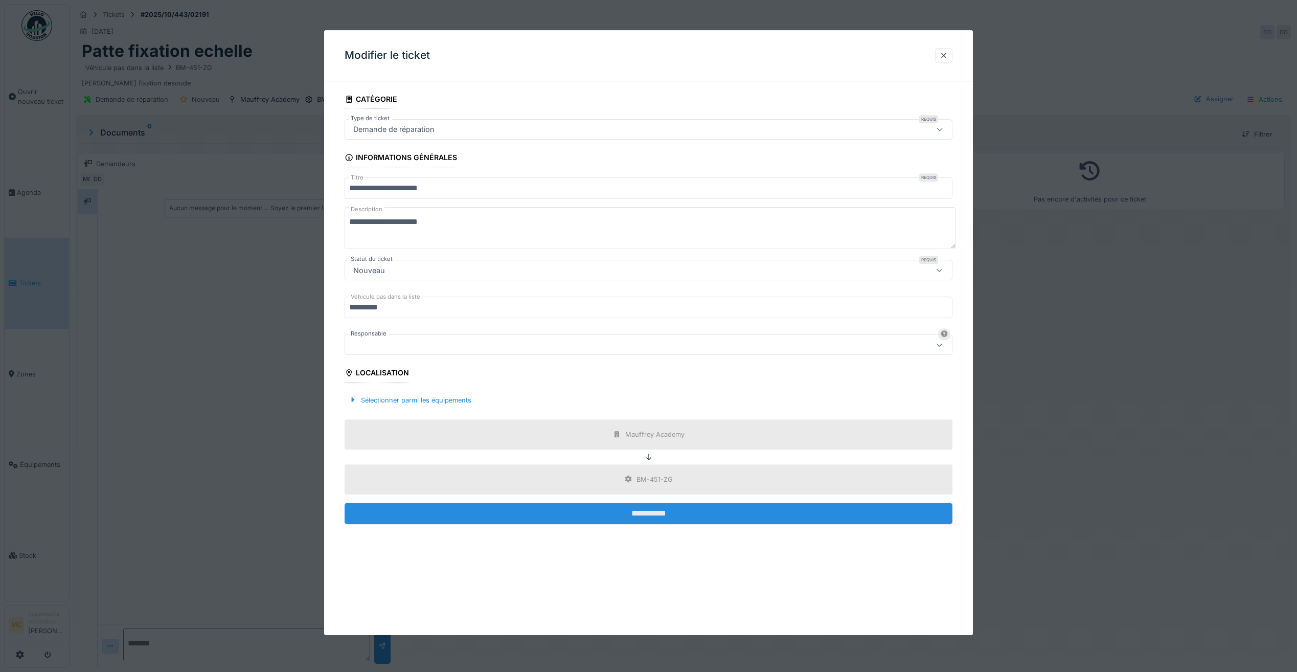 The width and height of the screenshot is (1297, 672). What do you see at coordinates (370, 118) in the screenshot?
I see `label: Type de ticket` at bounding box center [370, 118].